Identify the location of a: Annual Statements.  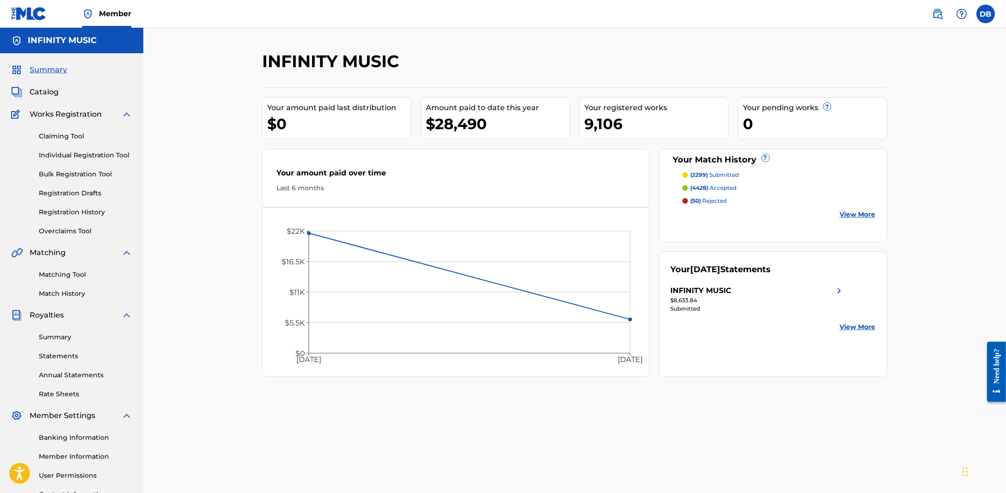
(86, 375).